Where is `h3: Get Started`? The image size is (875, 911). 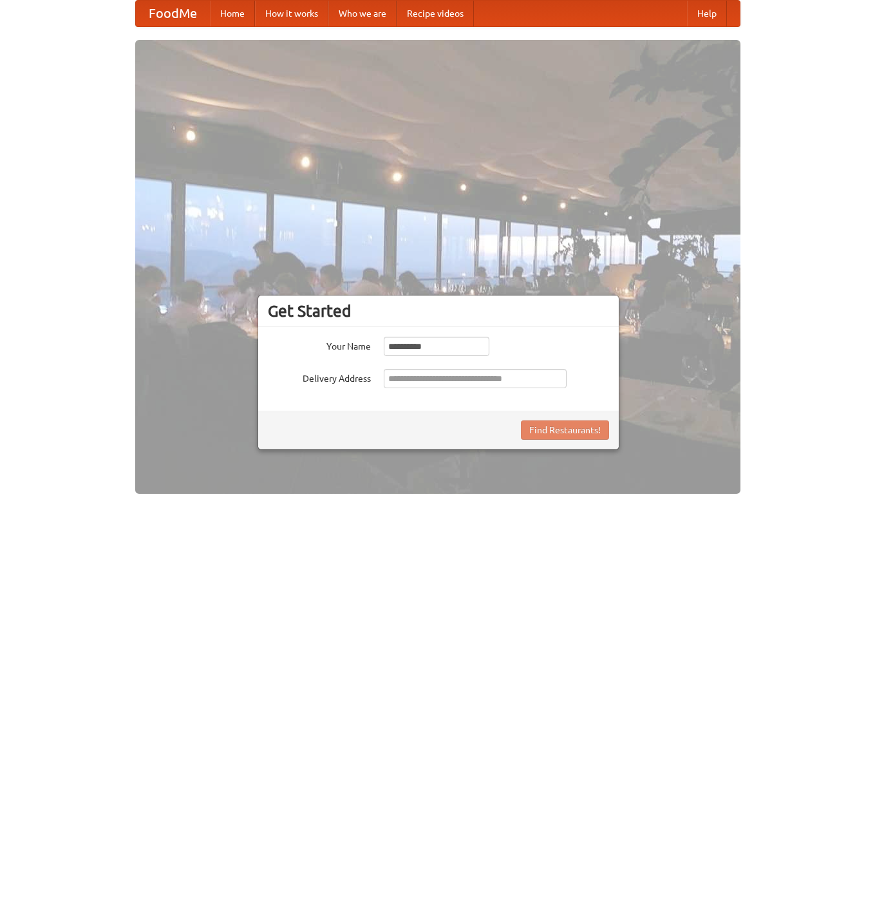 h3: Get Started is located at coordinates (439, 311).